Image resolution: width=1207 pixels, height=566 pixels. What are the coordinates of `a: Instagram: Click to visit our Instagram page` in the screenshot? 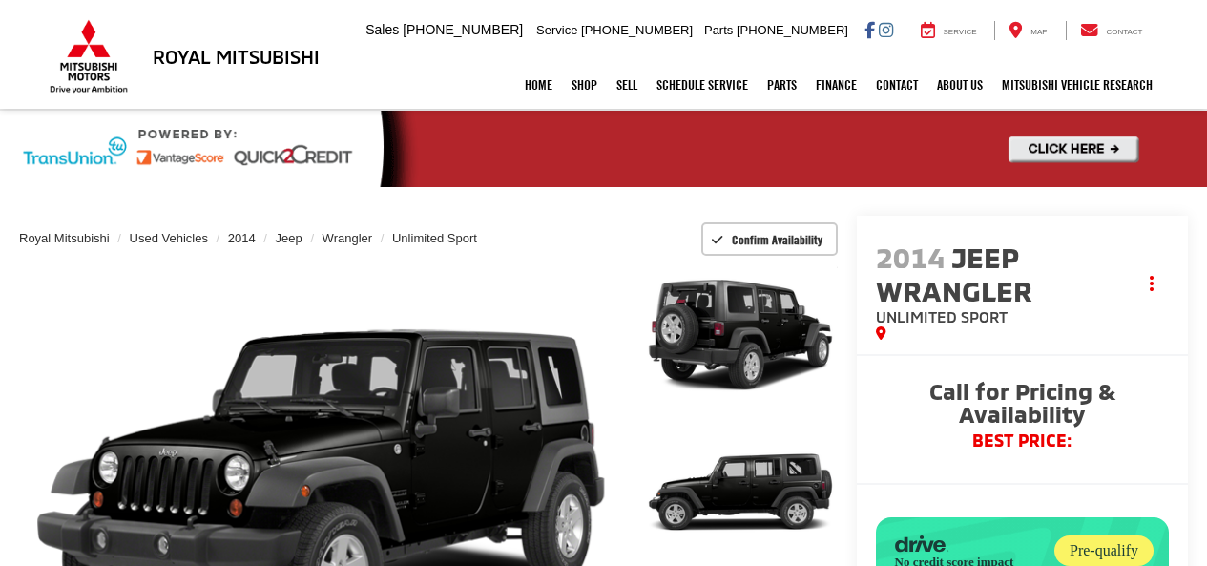 It's located at (885, 30).